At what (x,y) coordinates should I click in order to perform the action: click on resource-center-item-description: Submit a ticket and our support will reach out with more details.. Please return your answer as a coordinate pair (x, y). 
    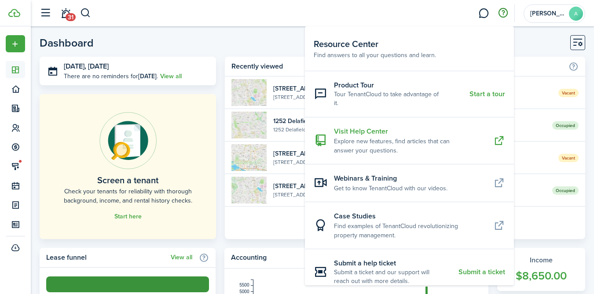
    Looking at the image, I should click on (393, 277).